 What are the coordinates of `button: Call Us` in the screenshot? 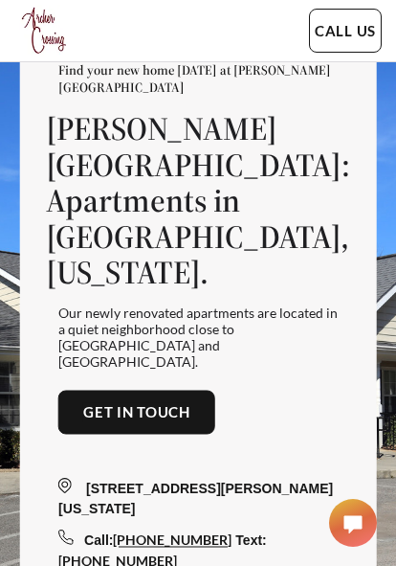 It's located at (346, 31).